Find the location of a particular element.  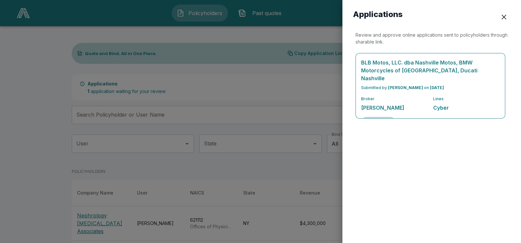

p: Broker is located at coordinates (394, 99).